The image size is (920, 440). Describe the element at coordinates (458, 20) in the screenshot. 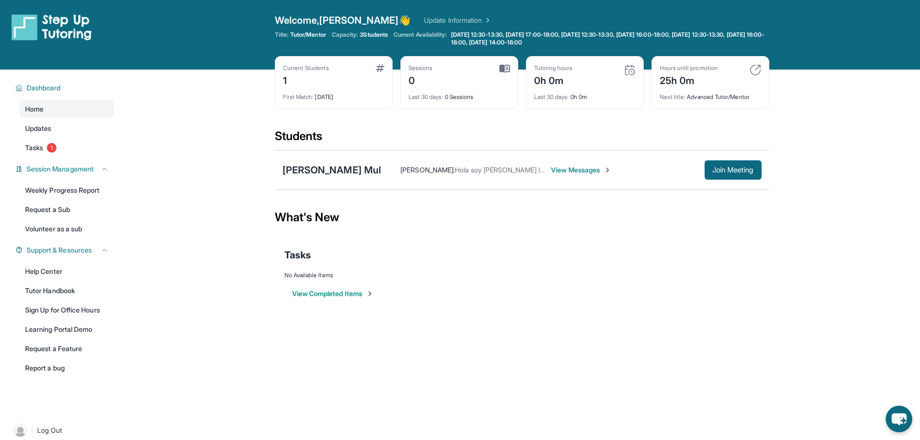

I see `a: Update Information` at that location.